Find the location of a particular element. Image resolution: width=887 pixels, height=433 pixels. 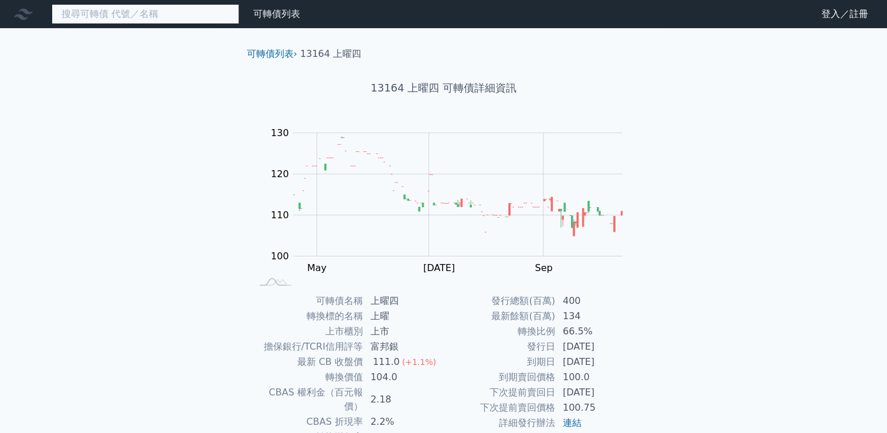

td: 下次提前賣回價格 is located at coordinates (500, 408).